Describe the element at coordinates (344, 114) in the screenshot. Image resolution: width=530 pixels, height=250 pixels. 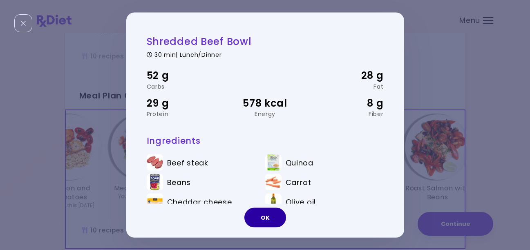
I see `div: Fiber` at that location.